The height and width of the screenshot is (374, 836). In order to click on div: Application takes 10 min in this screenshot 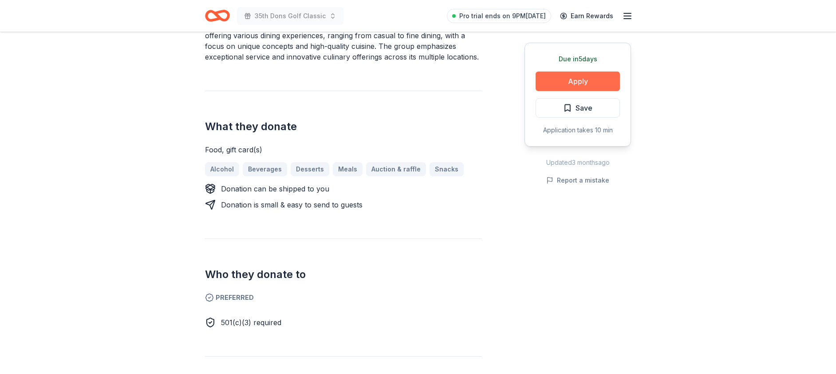, I will do `click(578, 130)`.